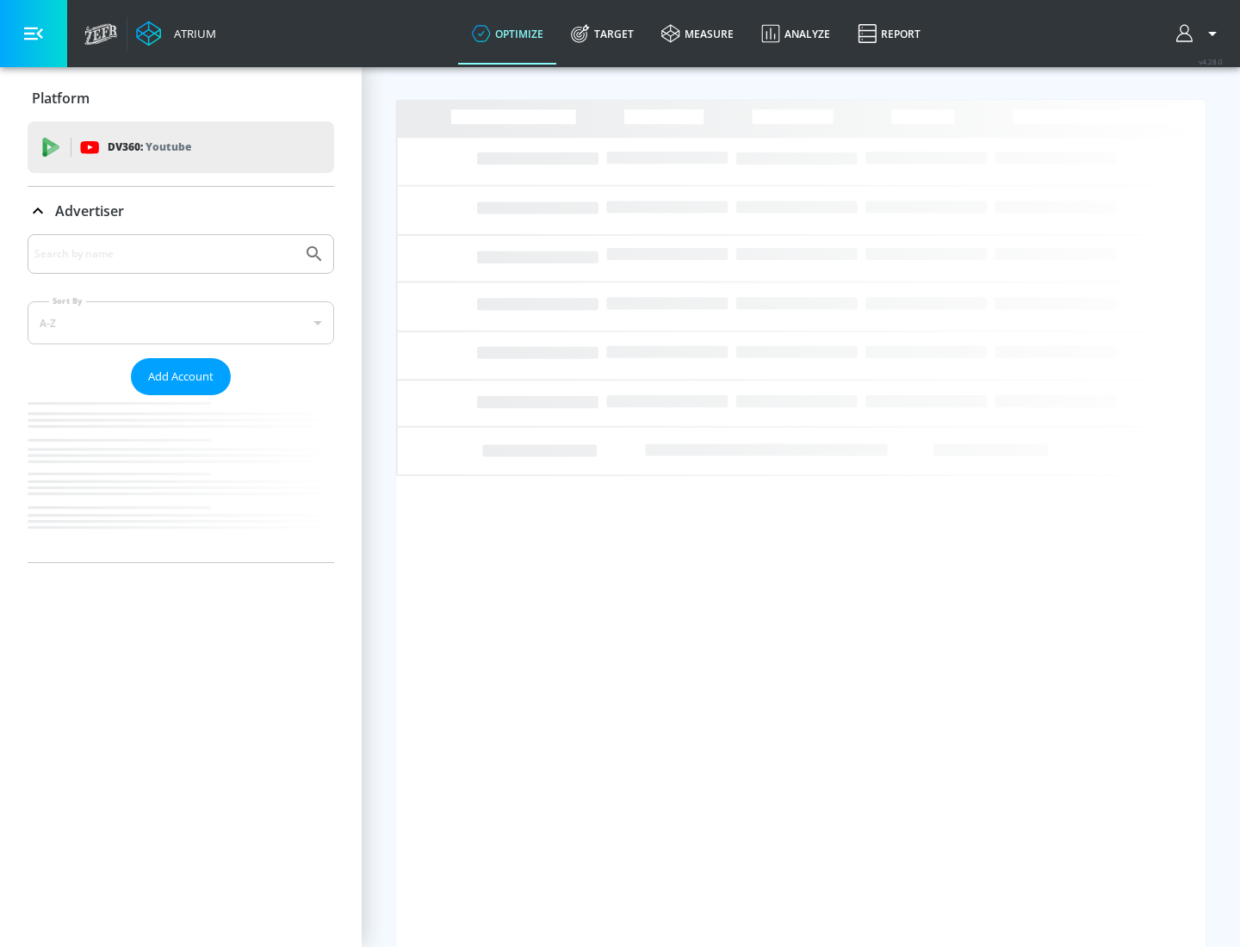 The height and width of the screenshot is (947, 1240). Describe the element at coordinates (602, 34) in the screenshot. I see `a: Target` at that location.